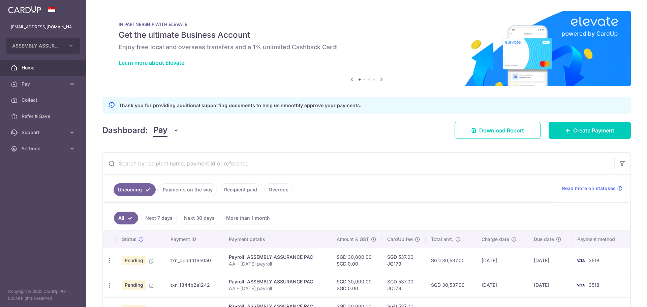  What do you see at coordinates (37, 46) in the screenshot?
I see `span: ASSEMBLY ASSURANCE PAC` at bounding box center [37, 46].